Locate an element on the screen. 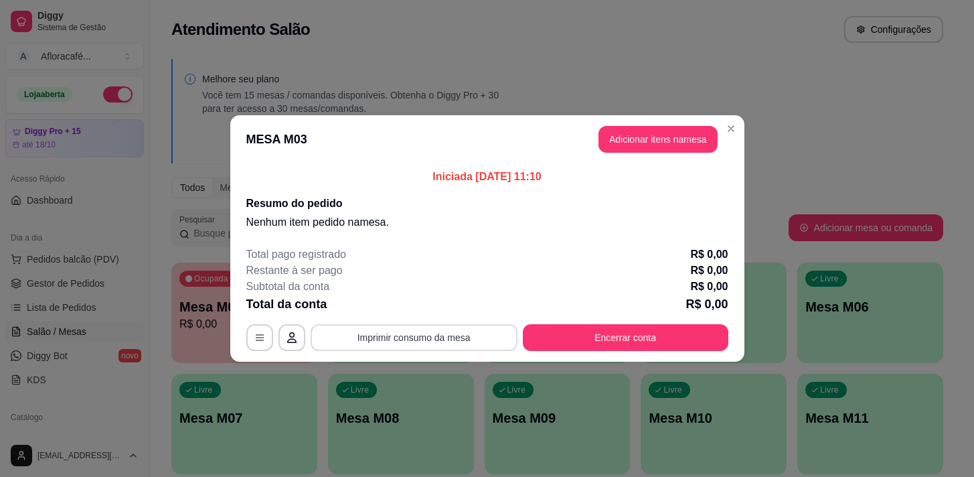 The height and width of the screenshot is (477, 974). p: Restante à ser pago is located at coordinates (295, 270).